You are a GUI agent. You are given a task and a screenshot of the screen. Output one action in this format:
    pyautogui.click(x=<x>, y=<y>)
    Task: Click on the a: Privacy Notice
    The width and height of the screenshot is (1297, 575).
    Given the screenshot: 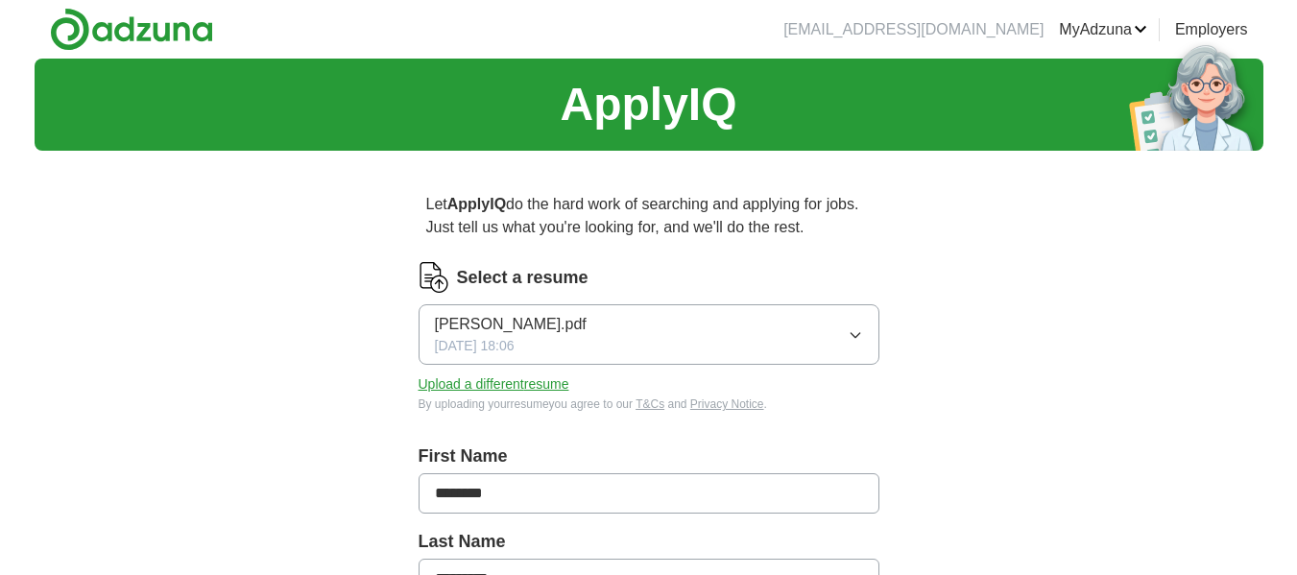 What is the action you would take?
    pyautogui.click(x=727, y=404)
    